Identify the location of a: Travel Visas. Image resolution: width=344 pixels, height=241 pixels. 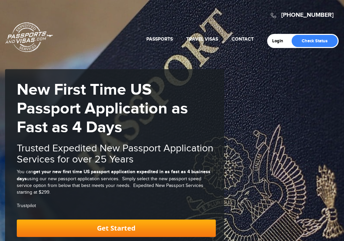
(202, 39).